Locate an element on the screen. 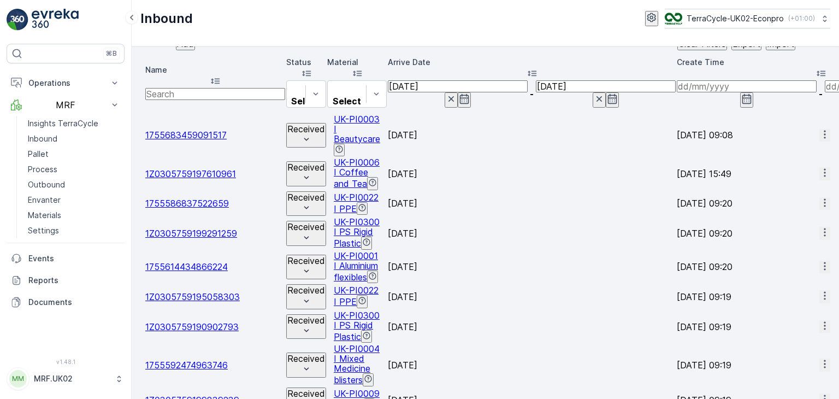 This screenshot has height=399, width=839. a: UK-PI0004 I Mixed Medicine blisters is located at coordinates (357, 364).